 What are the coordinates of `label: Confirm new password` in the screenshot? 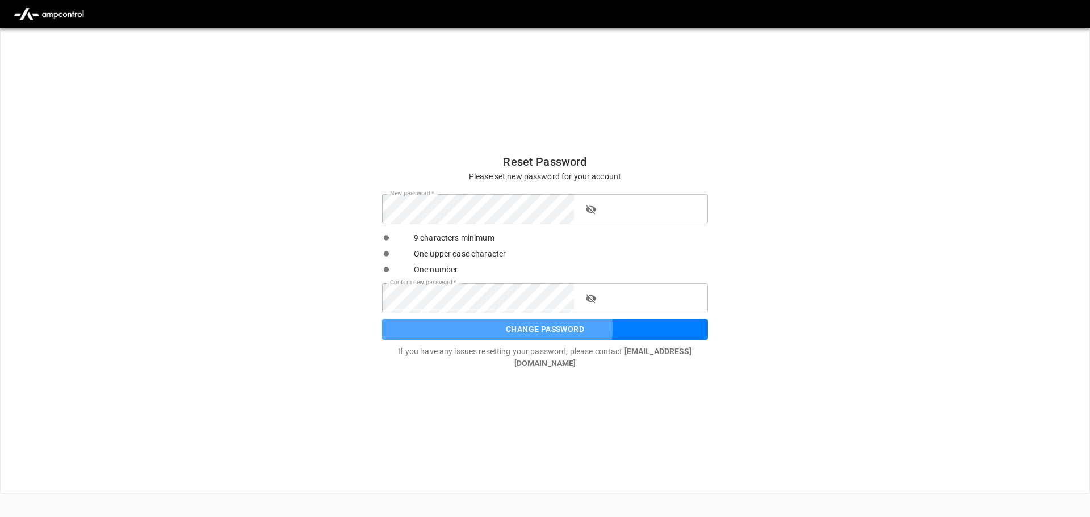 It's located at (423, 283).